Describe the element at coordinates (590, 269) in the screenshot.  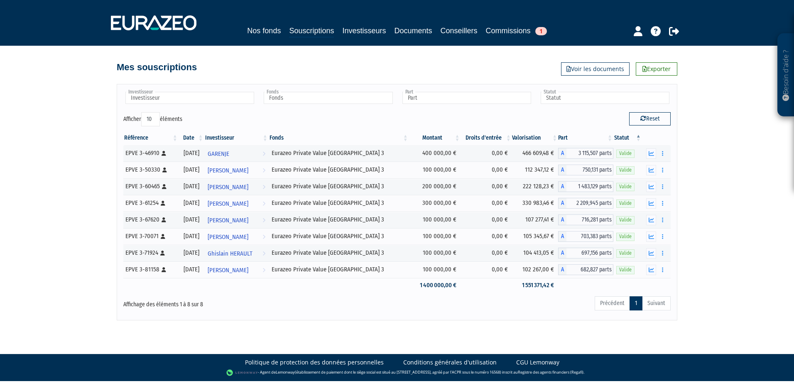
I see `span: 682,827 parts` at that location.